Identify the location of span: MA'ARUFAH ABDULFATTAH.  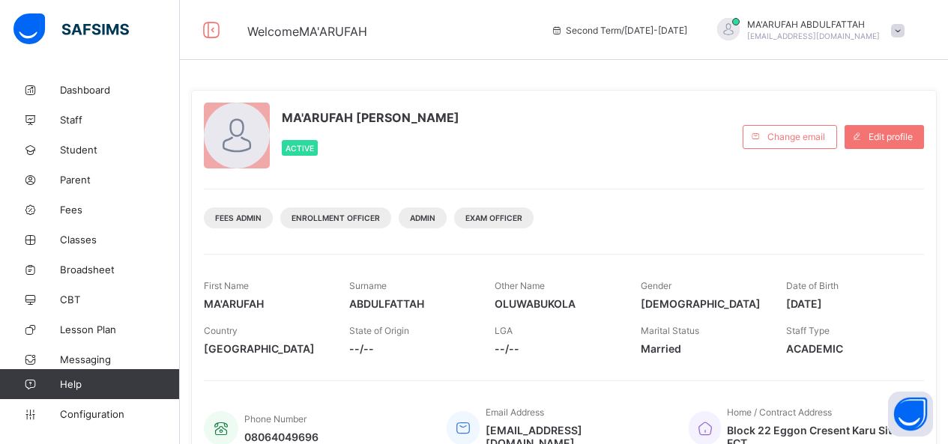
(813, 24).